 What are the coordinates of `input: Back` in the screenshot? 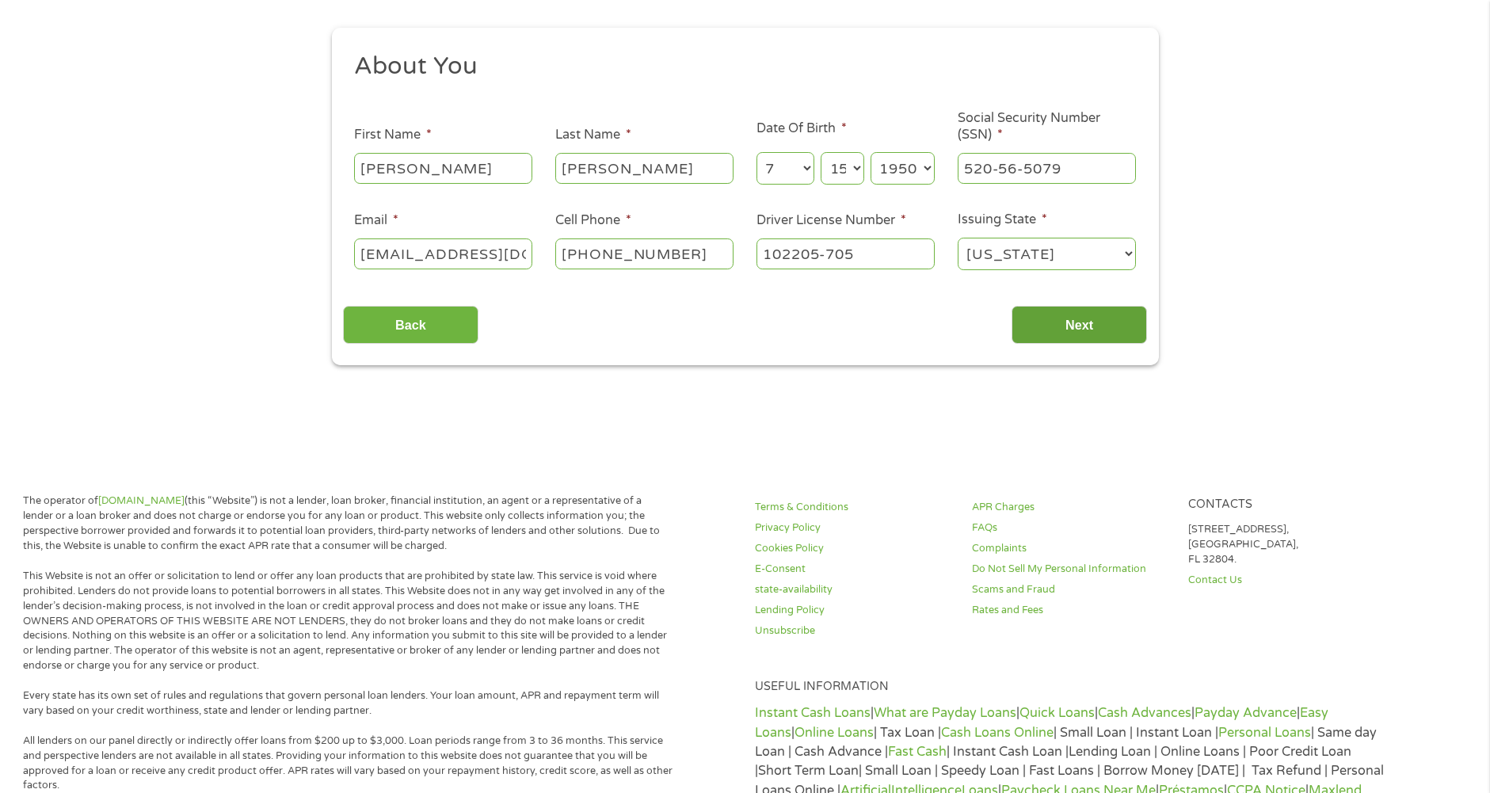 It's located at (410, 325).